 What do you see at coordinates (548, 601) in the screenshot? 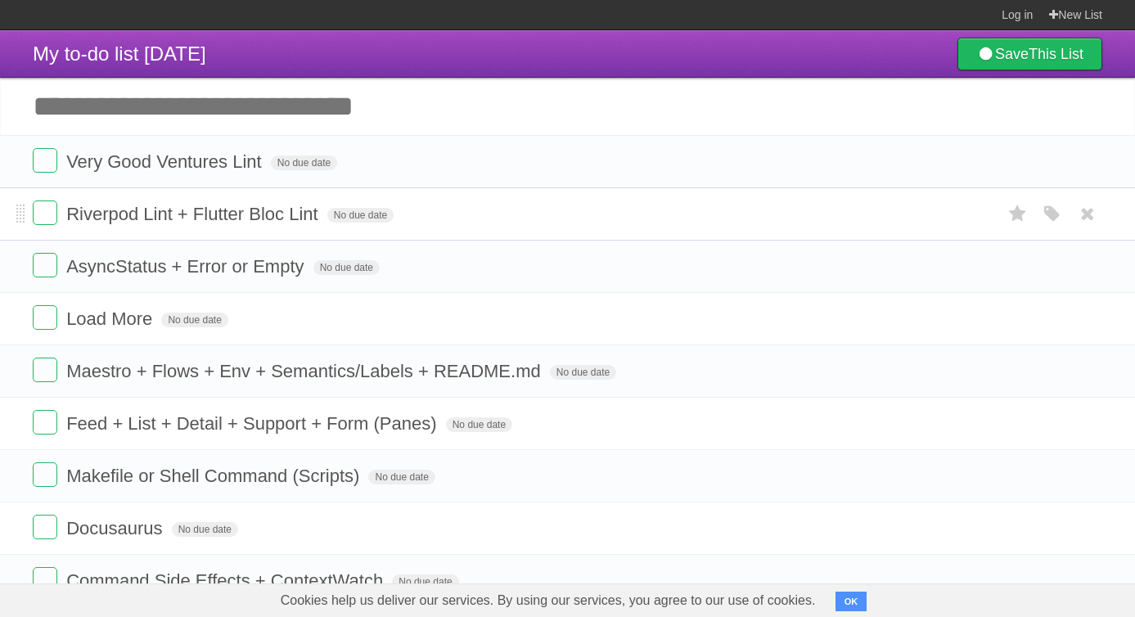
I see `span: Cookies help us deliver our services. By using our services, you agree to our use of cookies.` at bounding box center [548, 601].